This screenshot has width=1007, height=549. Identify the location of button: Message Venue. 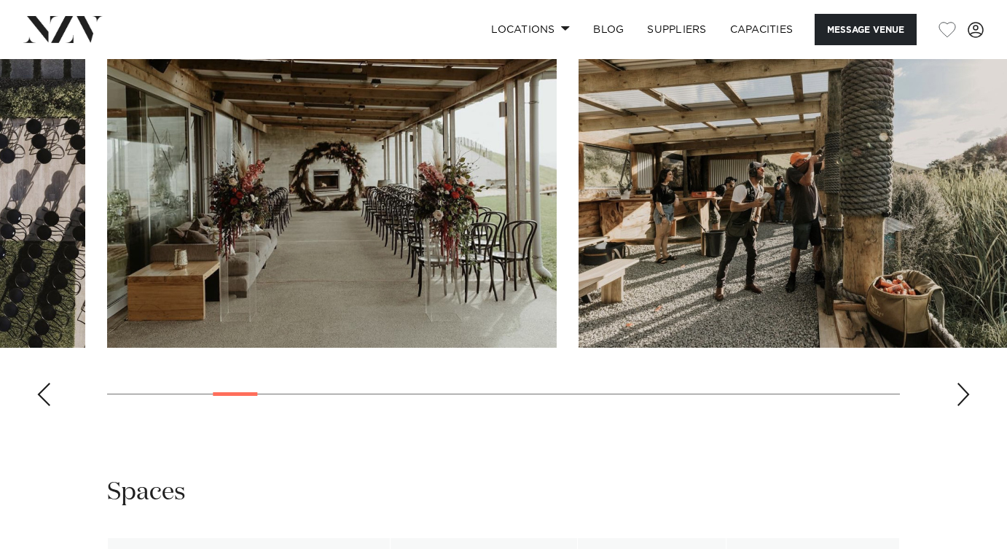
(866, 29).